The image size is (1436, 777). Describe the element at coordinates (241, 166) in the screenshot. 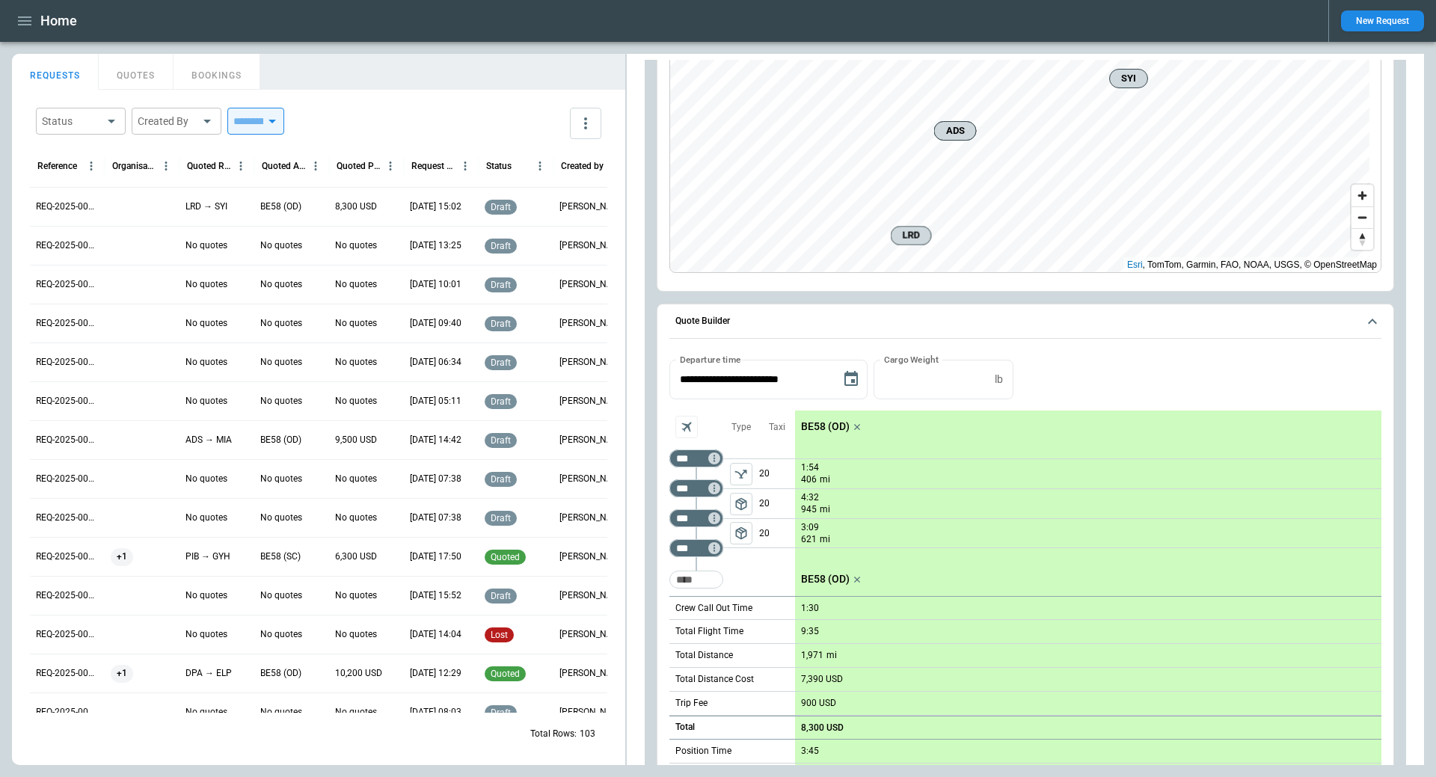

I see `button: Quoted Route column menu` at that location.